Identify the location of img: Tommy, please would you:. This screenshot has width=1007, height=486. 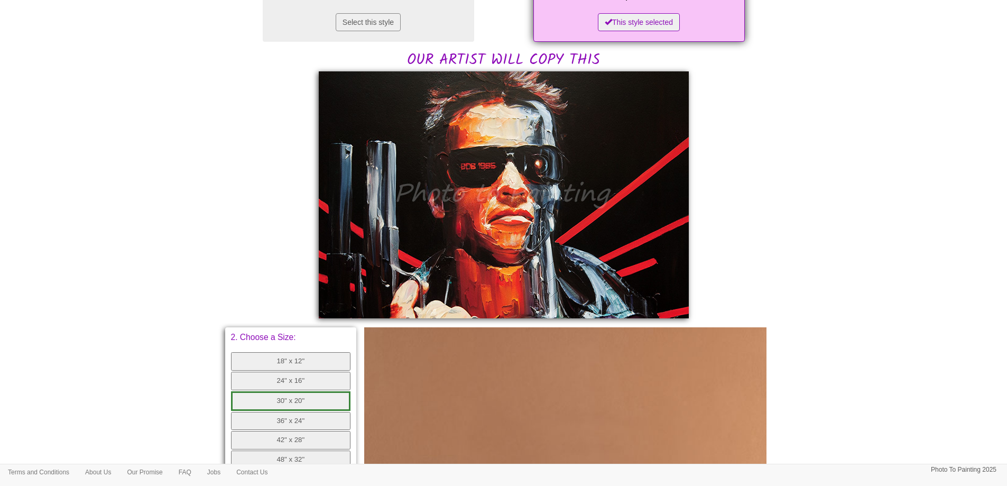
(504, 194).